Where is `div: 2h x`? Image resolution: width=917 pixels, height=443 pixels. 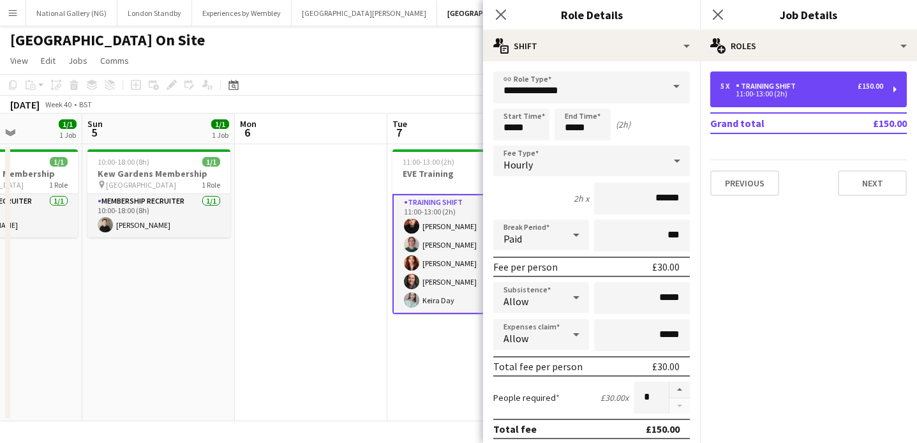
div: 2h x is located at coordinates (581, 198).